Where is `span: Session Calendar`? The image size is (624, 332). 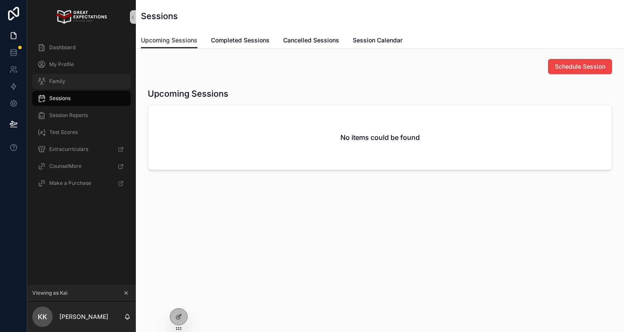
span: Session Calendar is located at coordinates (377, 40).